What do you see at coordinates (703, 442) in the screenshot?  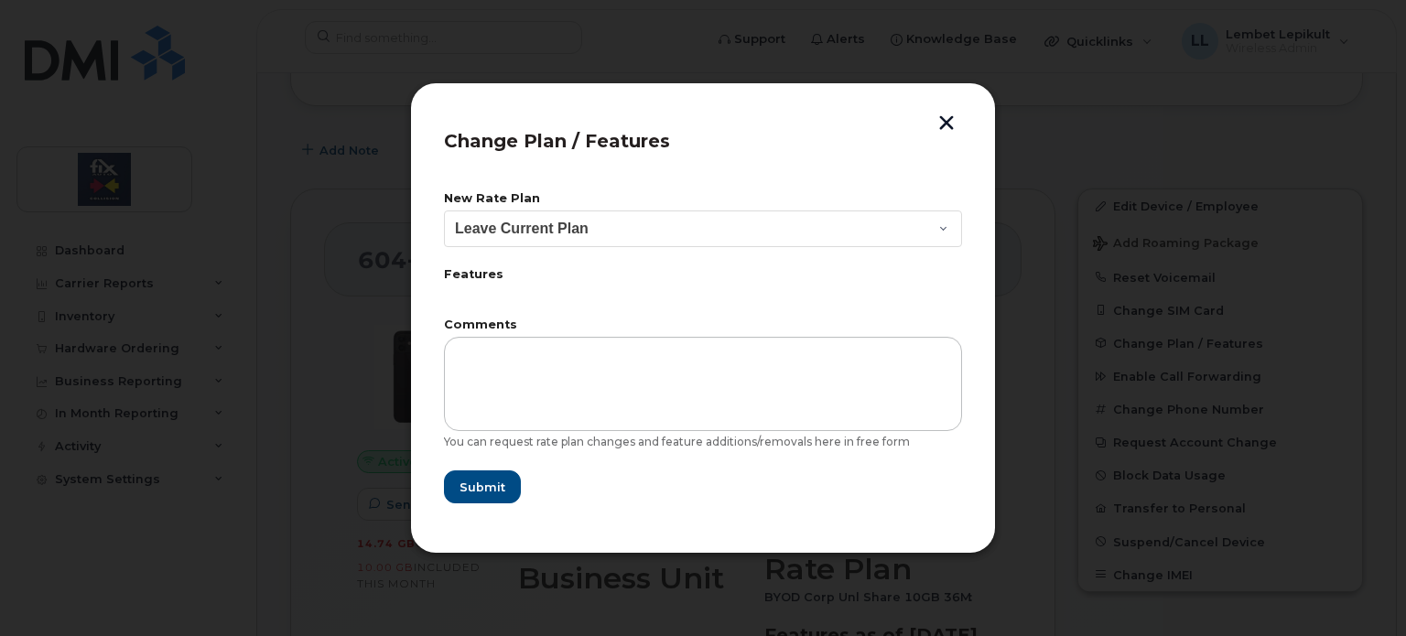 I see `div: You can request rate plan changes and feature additions/removals here in free form` at bounding box center [703, 442].